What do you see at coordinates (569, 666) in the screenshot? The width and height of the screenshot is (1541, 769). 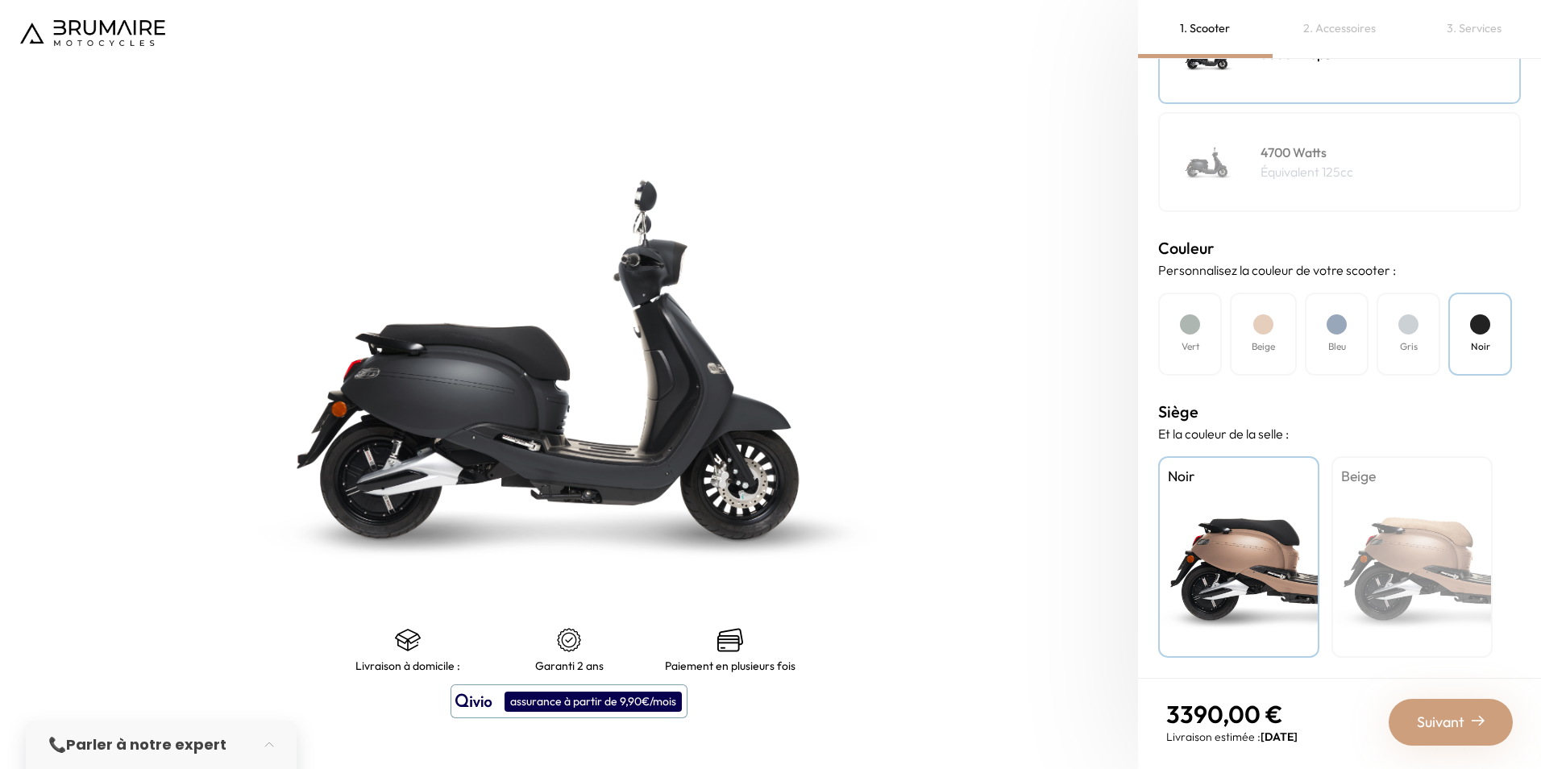 I see `p: Garanti 2 ans` at bounding box center [569, 666].